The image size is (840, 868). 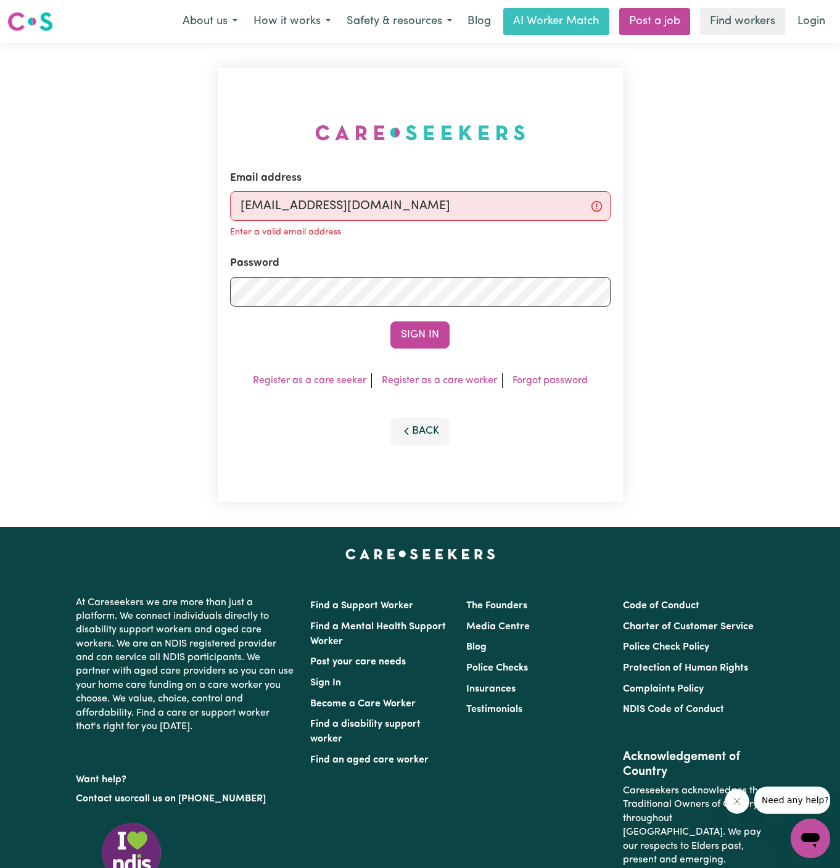 I want to click on a: Testimonials, so click(x=494, y=709).